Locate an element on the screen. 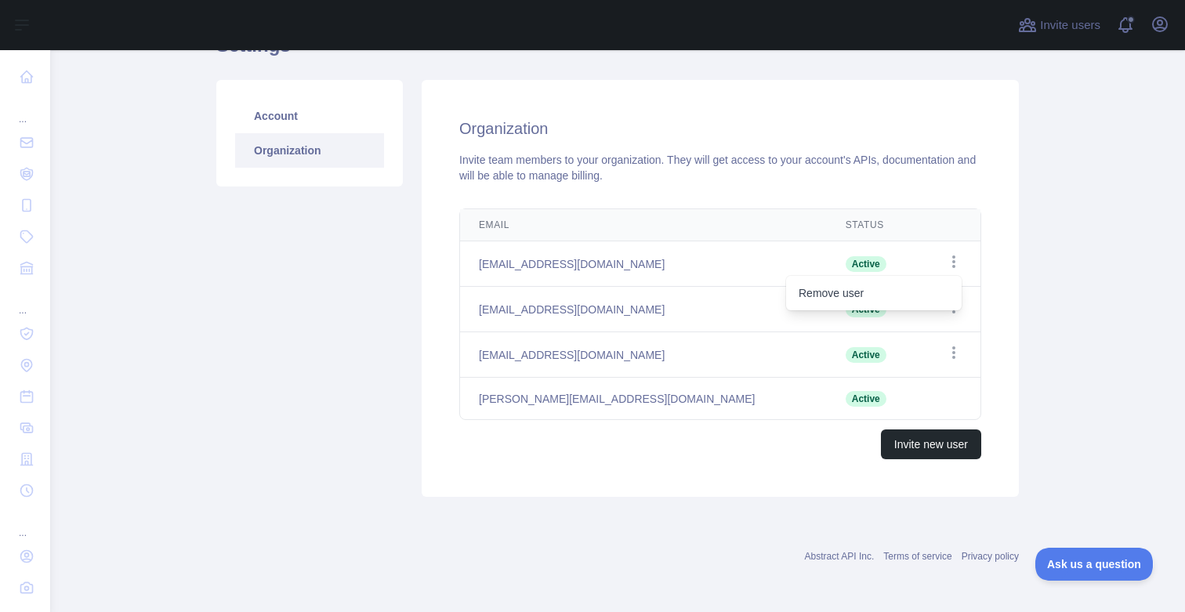  a: Privacy policy is located at coordinates (990, 556).